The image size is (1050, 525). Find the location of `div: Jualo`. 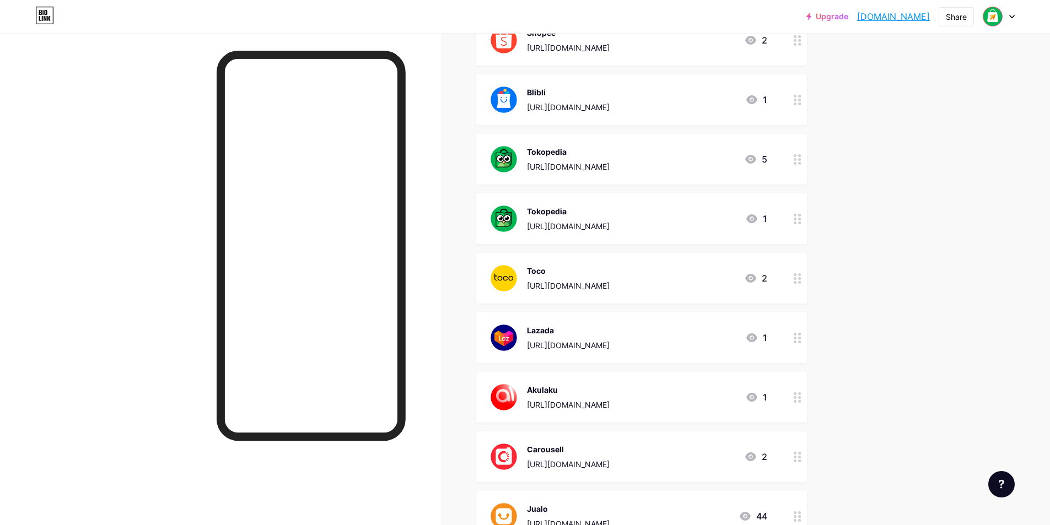

div: Jualo is located at coordinates (568, 509).